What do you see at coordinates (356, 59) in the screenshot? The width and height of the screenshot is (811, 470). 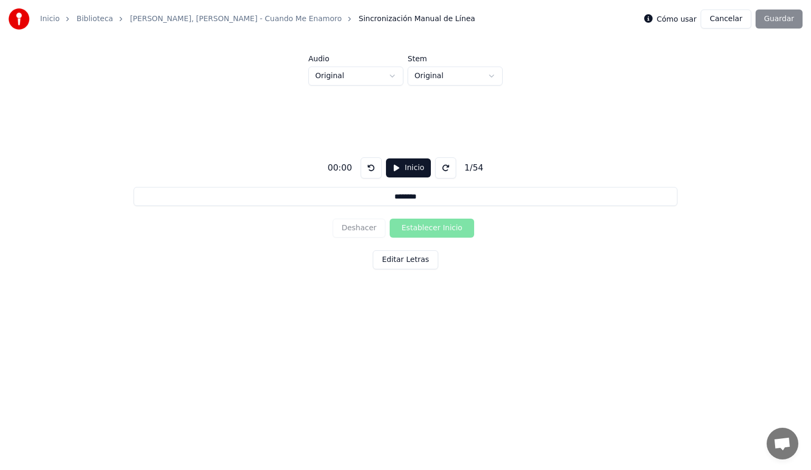 I see `label: Audio` at bounding box center [356, 59].